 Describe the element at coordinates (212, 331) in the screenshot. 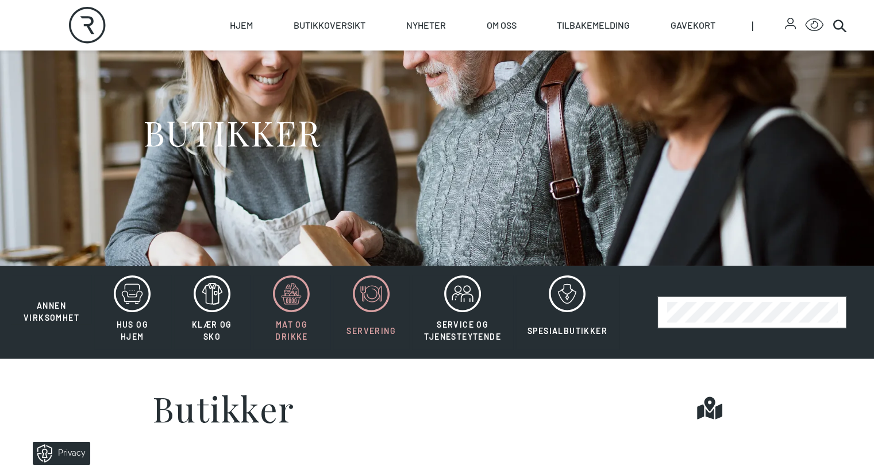

I see `span: Klær og sko` at that location.